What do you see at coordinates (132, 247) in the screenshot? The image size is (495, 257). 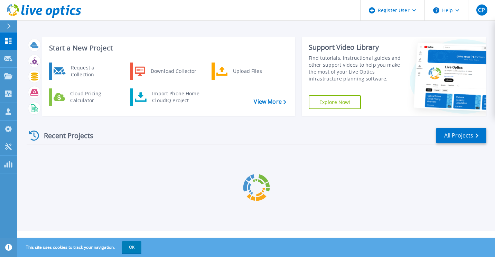 I see `button: OK` at bounding box center [132, 247].